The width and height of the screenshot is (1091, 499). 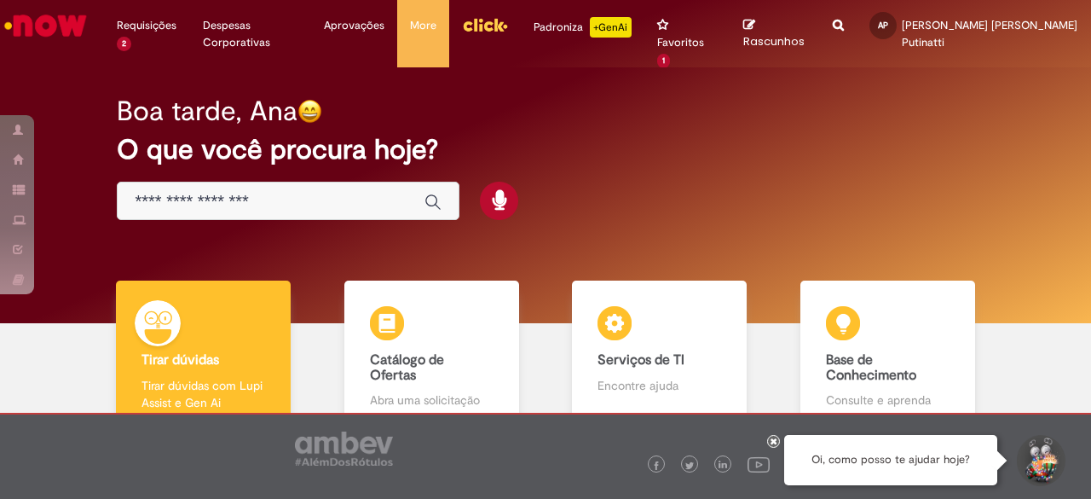 I want to click on img: ServiceNow, so click(x=45, y=26).